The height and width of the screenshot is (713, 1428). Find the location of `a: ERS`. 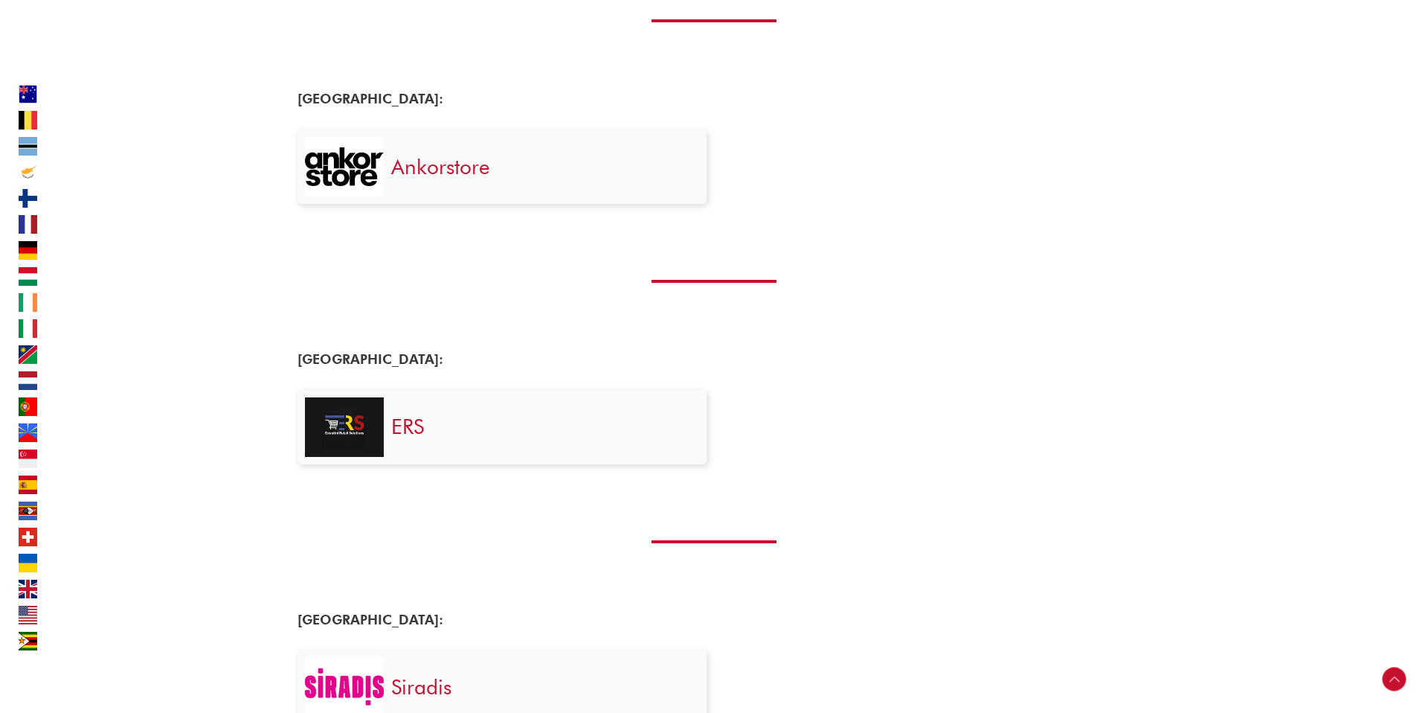

a: ERS is located at coordinates (408, 426).